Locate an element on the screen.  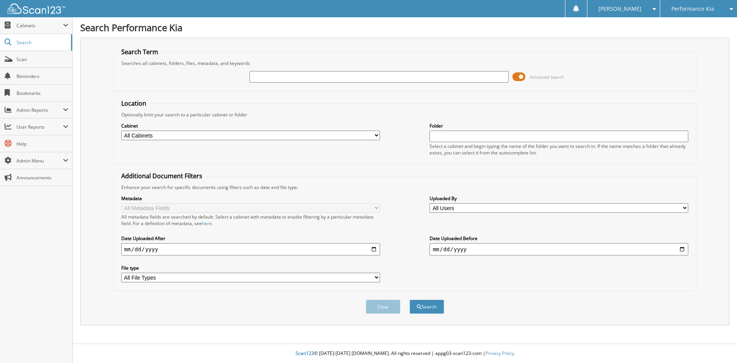
span: Performance Kia is located at coordinates (693, 9).